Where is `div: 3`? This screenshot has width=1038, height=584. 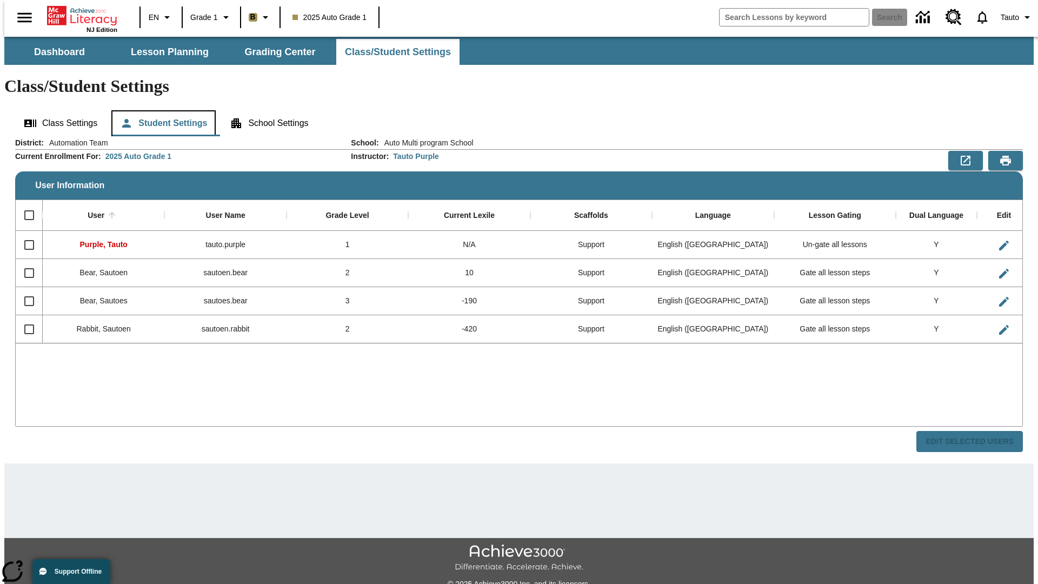
div: 3 is located at coordinates (347, 301).